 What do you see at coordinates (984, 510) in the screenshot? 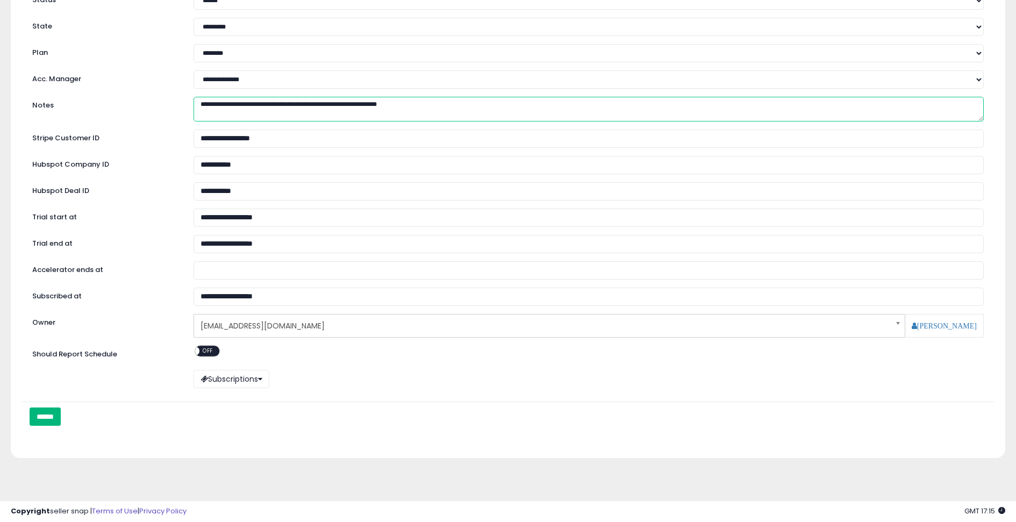
I see `span: 2025-09-11 17:15 GMT` at bounding box center [984, 510].